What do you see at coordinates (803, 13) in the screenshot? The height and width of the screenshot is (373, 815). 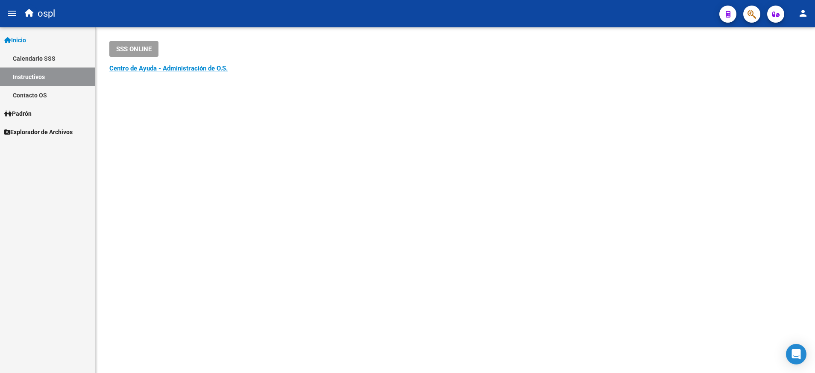 I see `mat-icon: person` at bounding box center [803, 13].